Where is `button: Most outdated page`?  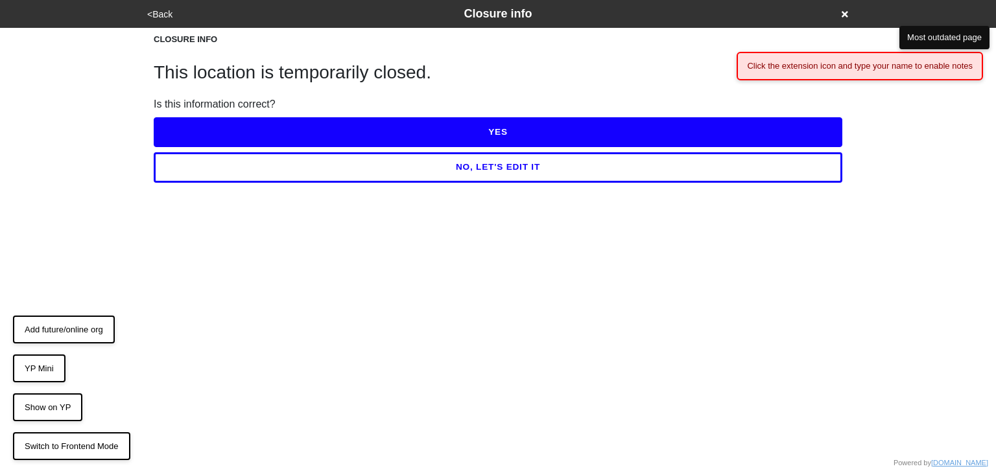 button: Most outdated page is located at coordinates (944, 38).